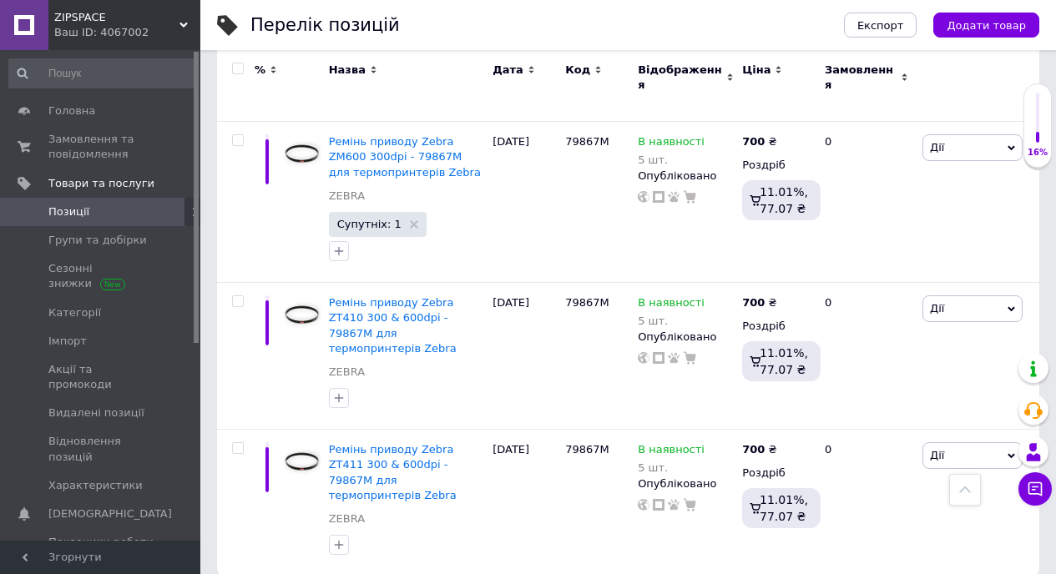 This screenshot has height=574, width=1056. I want to click on span: Експорт, so click(880, 25).